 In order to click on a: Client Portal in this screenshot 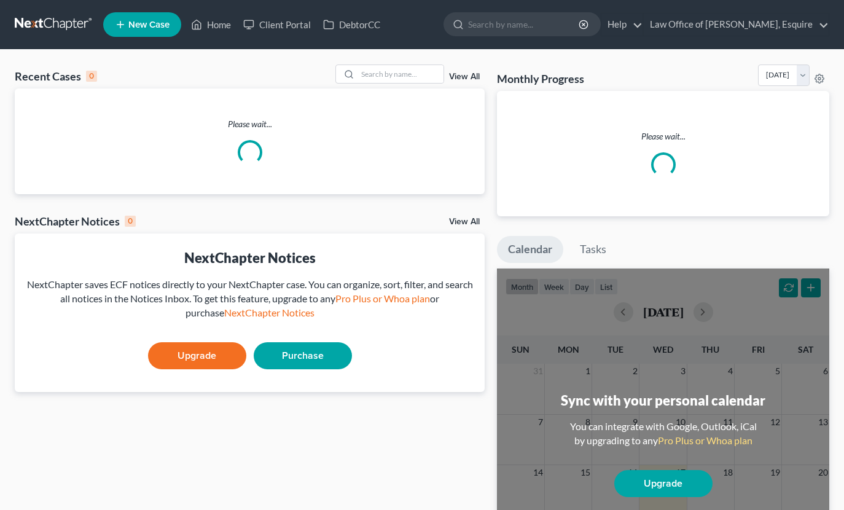, I will do `click(277, 25)`.